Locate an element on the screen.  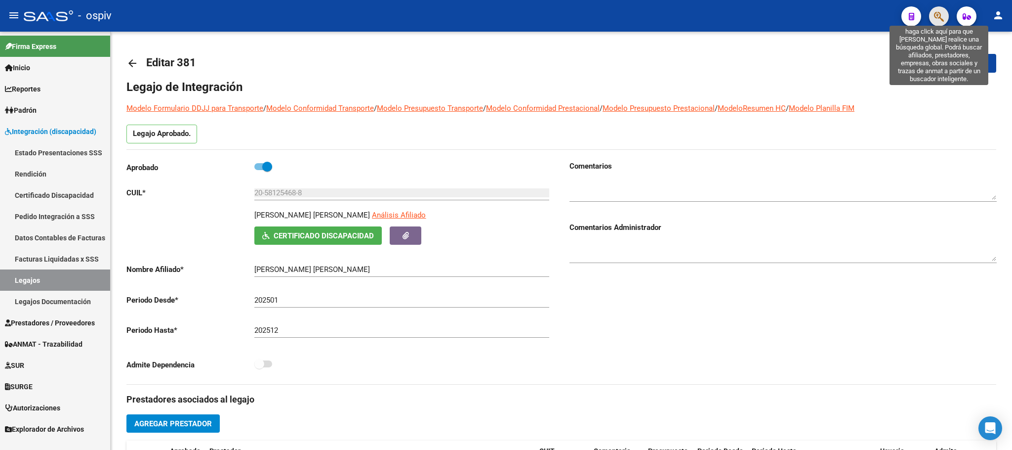
p: Admite Dependencia is located at coordinates (190, 365).